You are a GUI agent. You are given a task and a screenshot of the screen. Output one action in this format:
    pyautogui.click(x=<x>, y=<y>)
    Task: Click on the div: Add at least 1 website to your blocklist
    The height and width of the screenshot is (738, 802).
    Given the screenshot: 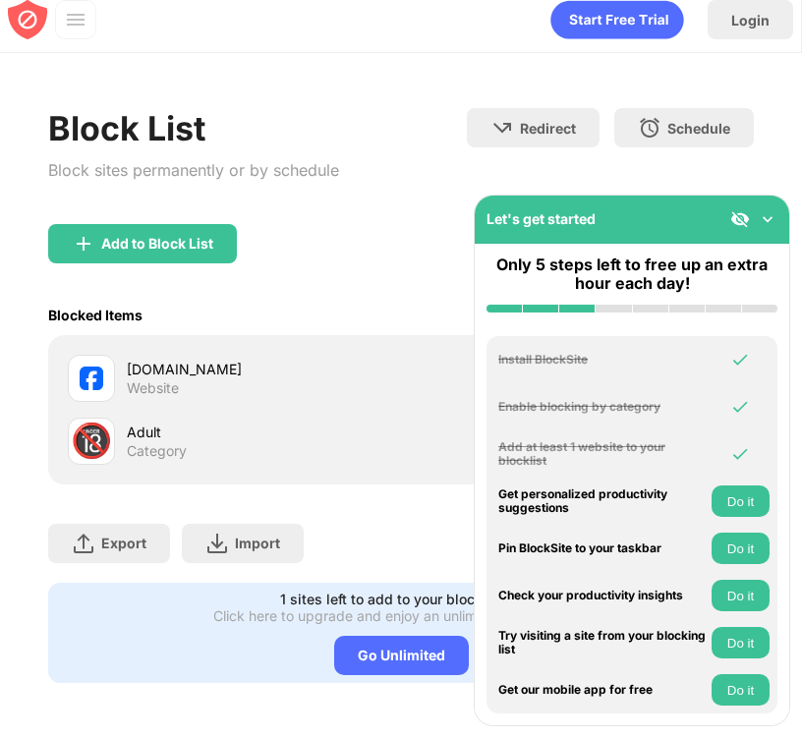 What is the action you would take?
    pyautogui.click(x=603, y=454)
    